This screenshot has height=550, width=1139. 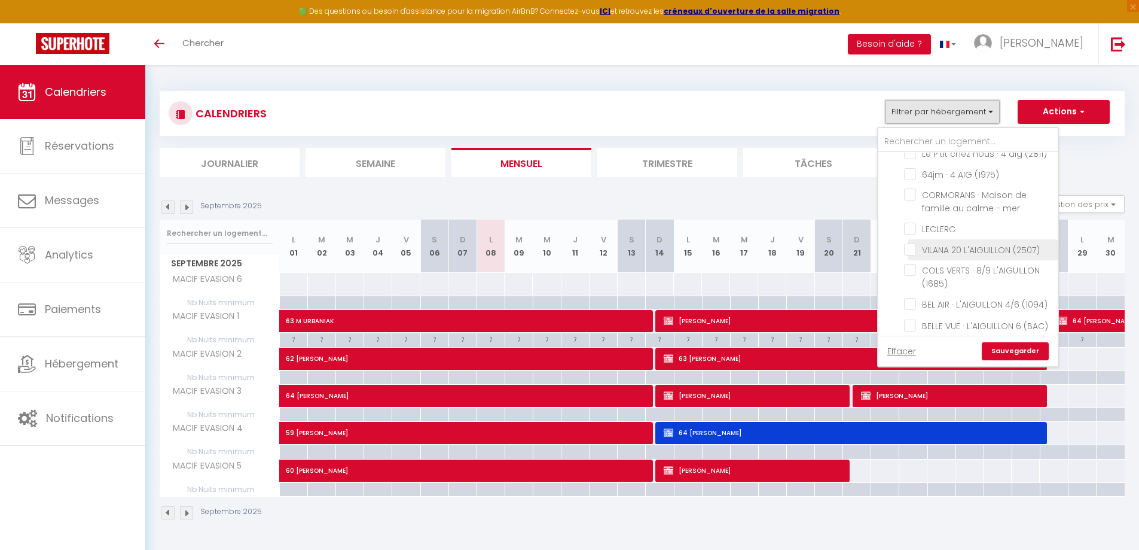 What do you see at coordinates (202, 316) in the screenshot?
I see `span: MACIF EVASION 1` at bounding box center [202, 316].